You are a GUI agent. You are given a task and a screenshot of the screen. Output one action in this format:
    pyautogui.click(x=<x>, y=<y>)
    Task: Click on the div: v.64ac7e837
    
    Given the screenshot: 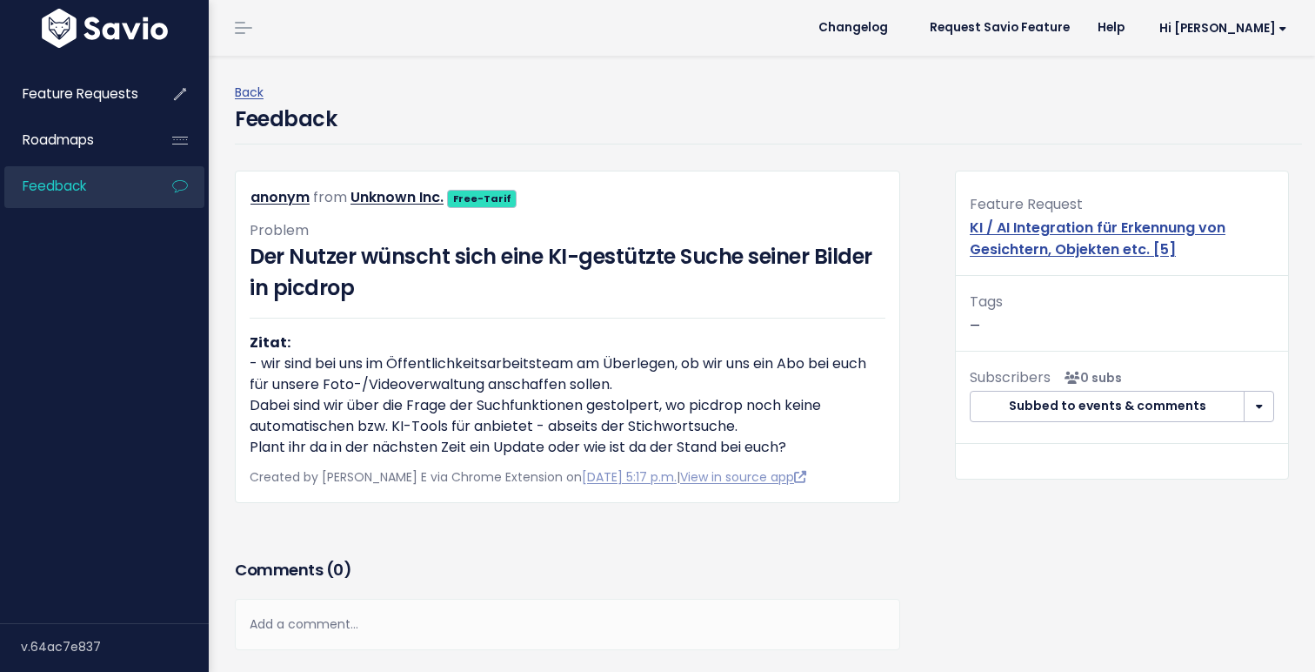 What is the action you would take?
    pyautogui.click(x=115, y=646)
    